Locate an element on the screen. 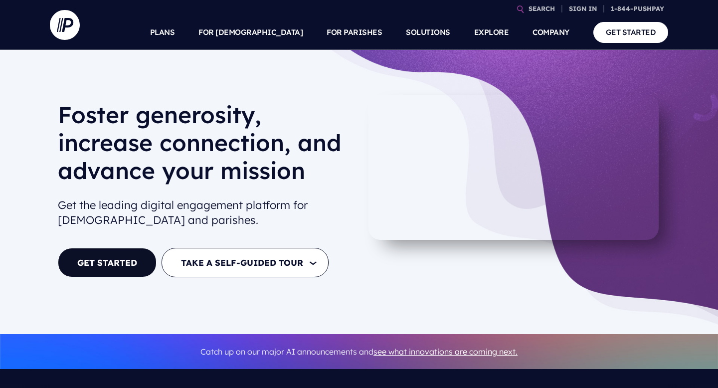  a: COMPANY is located at coordinates (551, 32).